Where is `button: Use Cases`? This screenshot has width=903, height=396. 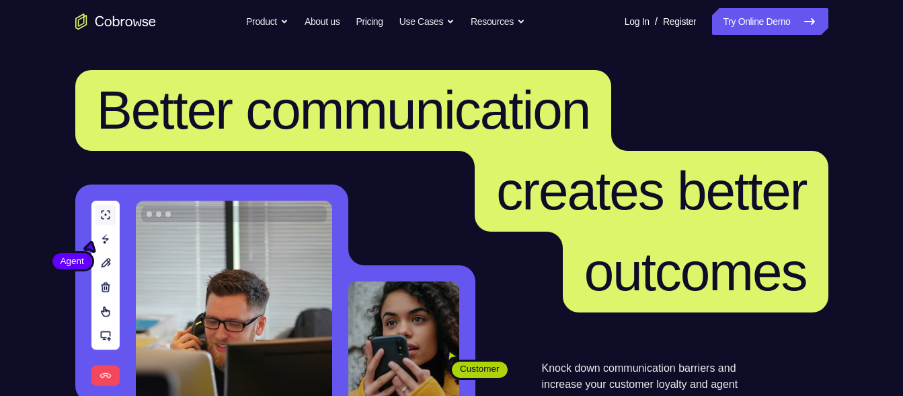
button: Use Cases is located at coordinates (427, 22).